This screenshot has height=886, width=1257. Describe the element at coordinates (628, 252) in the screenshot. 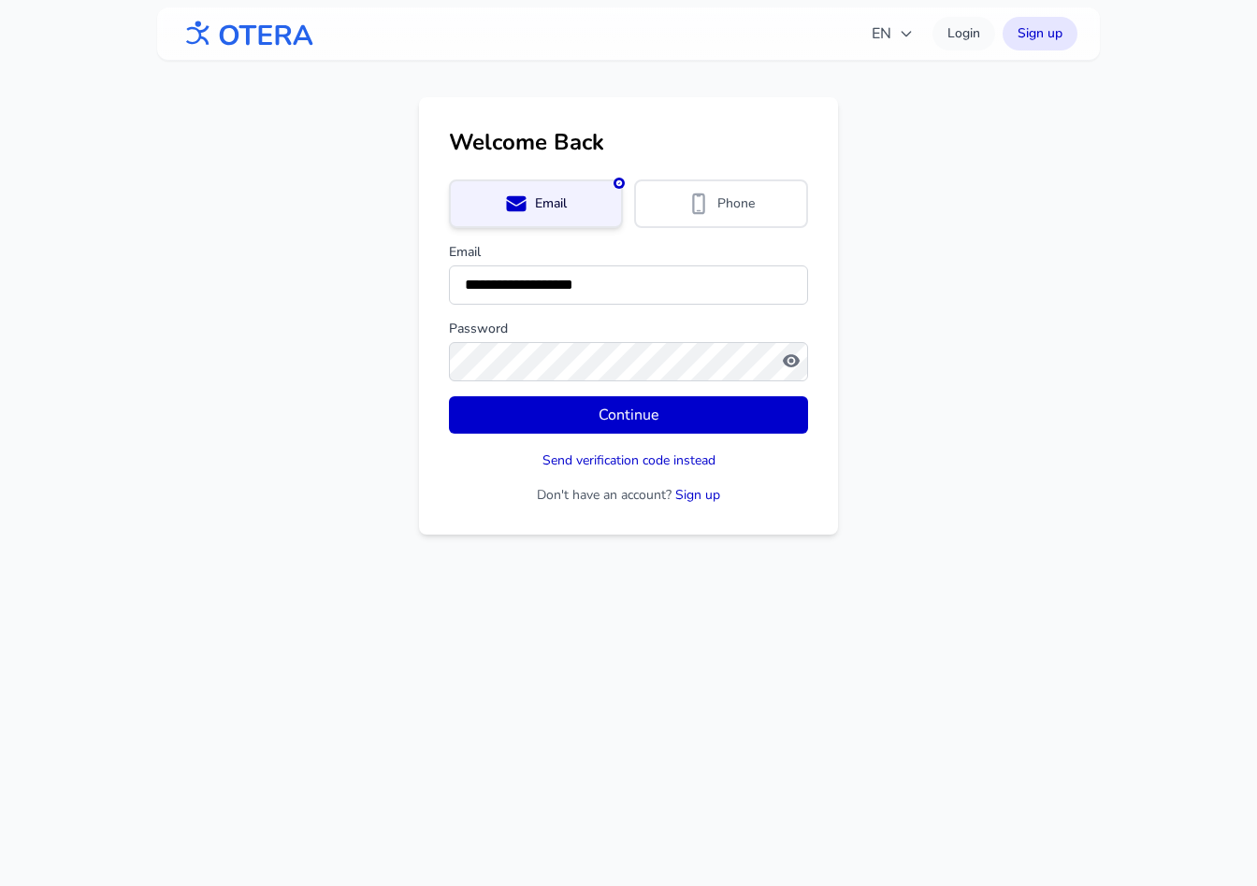

I see `label: Email` at that location.